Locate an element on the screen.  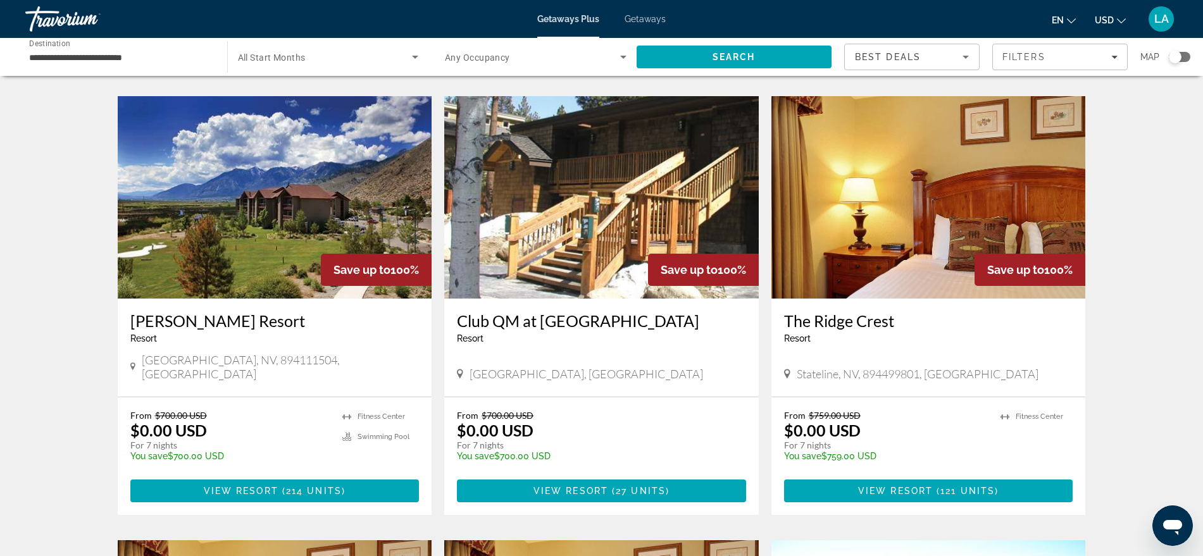
input: Select destination is located at coordinates (120, 58).